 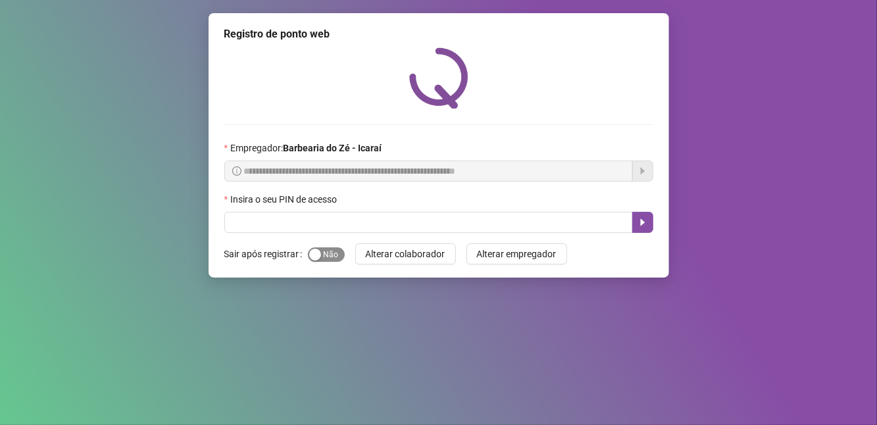 What do you see at coordinates (405, 254) in the screenshot?
I see `button: Alterar colaborador` at bounding box center [405, 254].